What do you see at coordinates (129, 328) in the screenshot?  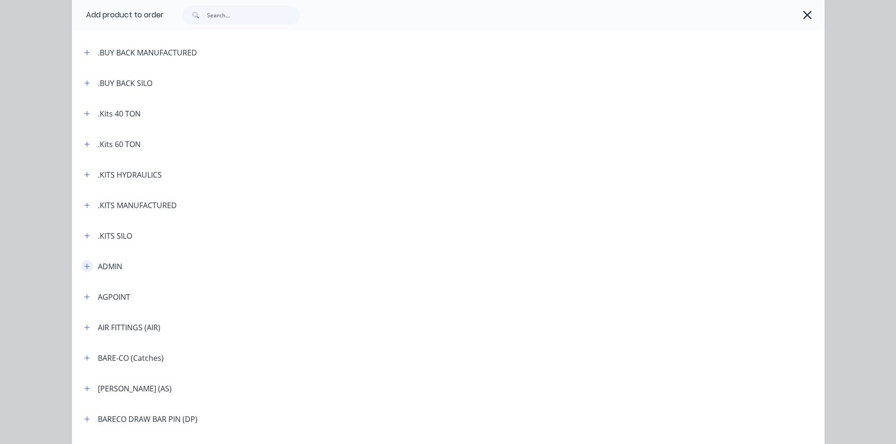 I see `div: AIR FITTINGS (AIR)` at bounding box center [129, 328].